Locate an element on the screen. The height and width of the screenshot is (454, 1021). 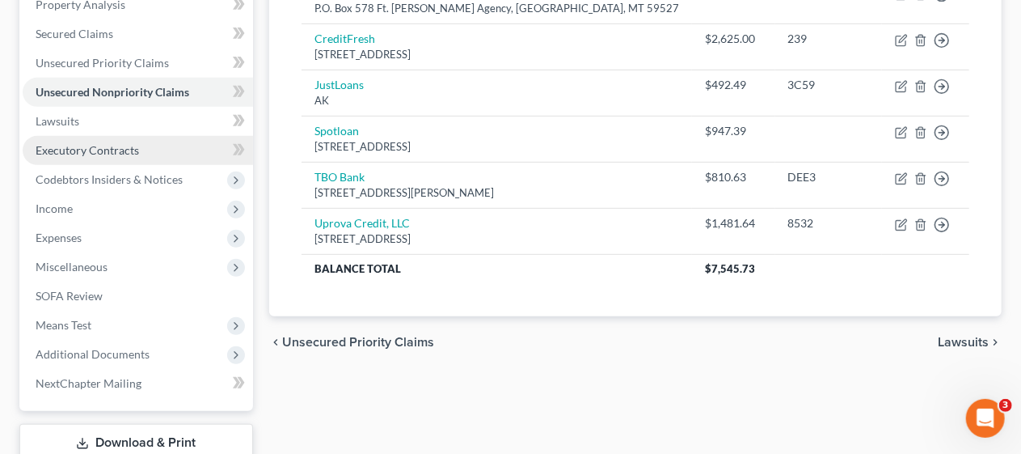
a: Unsecured Nonpriority Claims is located at coordinates (137, 92).